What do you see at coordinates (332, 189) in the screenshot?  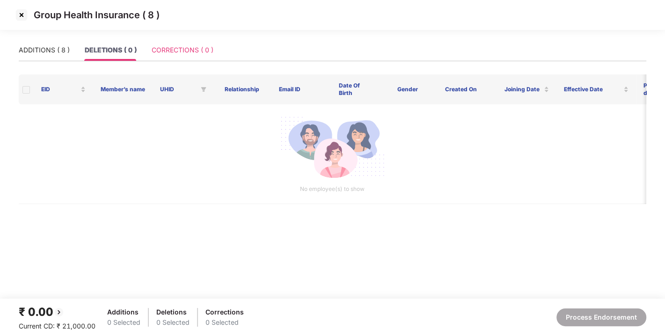 I see `p: No employee(s) to show` at bounding box center [332, 189].